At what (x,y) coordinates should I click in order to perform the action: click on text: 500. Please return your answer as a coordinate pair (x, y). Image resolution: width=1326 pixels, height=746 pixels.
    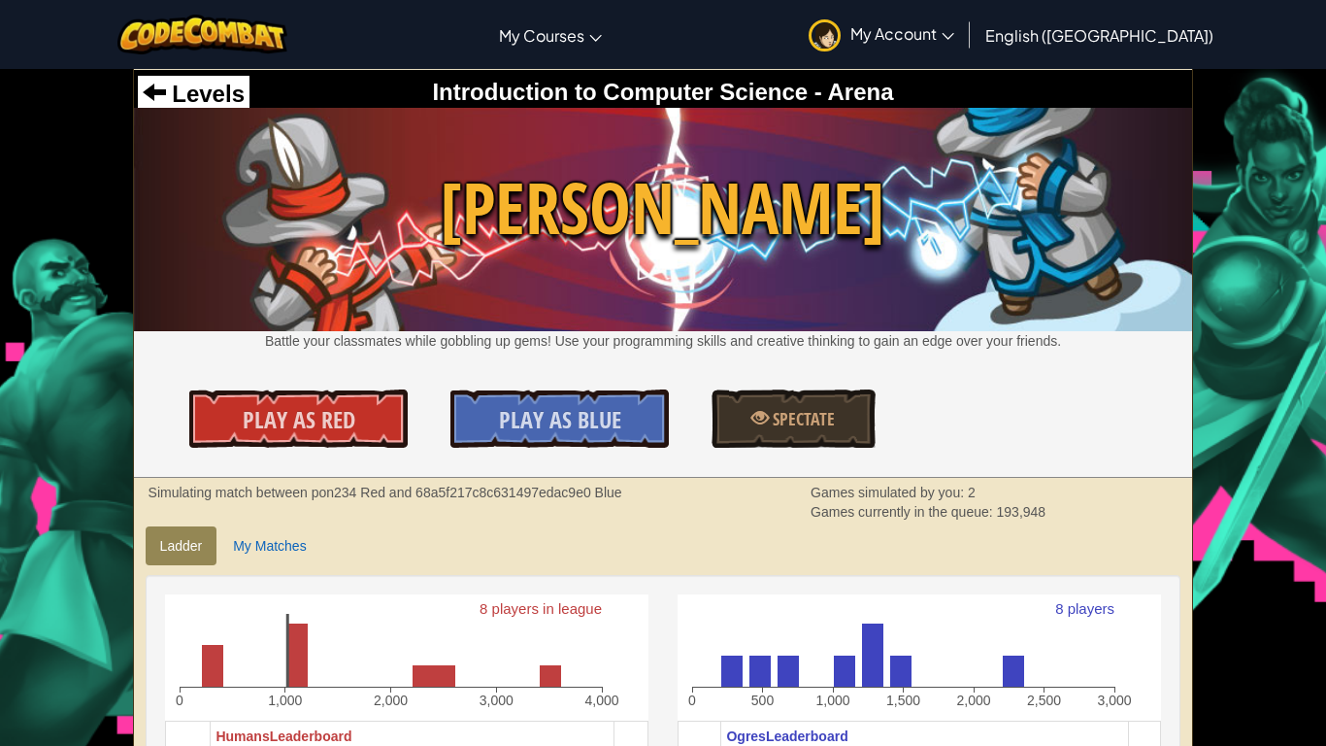
    Looking at the image, I should click on (763, 700).